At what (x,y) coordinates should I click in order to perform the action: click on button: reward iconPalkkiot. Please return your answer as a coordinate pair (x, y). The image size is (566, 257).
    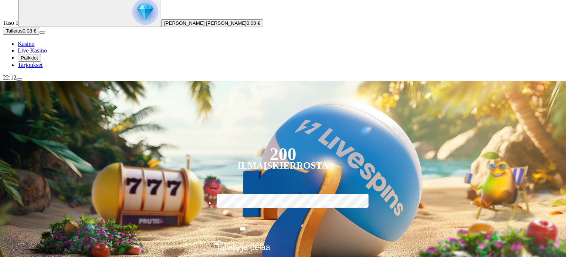
    Looking at the image, I should click on (29, 58).